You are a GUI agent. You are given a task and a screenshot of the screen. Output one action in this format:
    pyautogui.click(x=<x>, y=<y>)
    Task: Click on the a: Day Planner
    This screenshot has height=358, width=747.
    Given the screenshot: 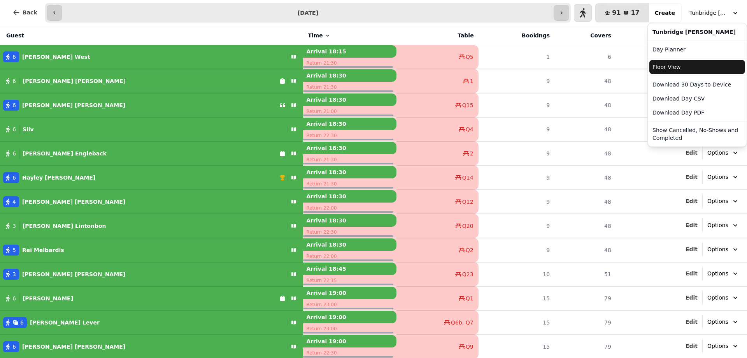 What is the action you would take?
    pyautogui.click(x=698, y=49)
    